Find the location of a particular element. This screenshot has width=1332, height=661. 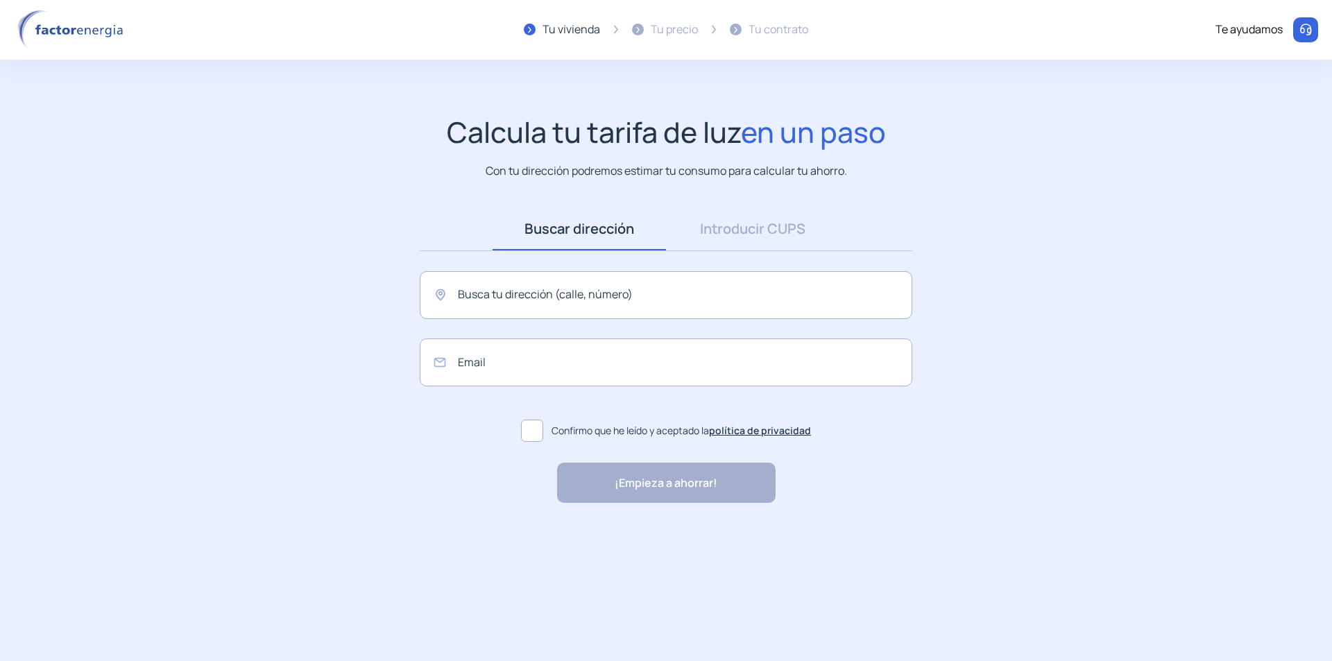

a: Buscar dirección is located at coordinates (579, 229).